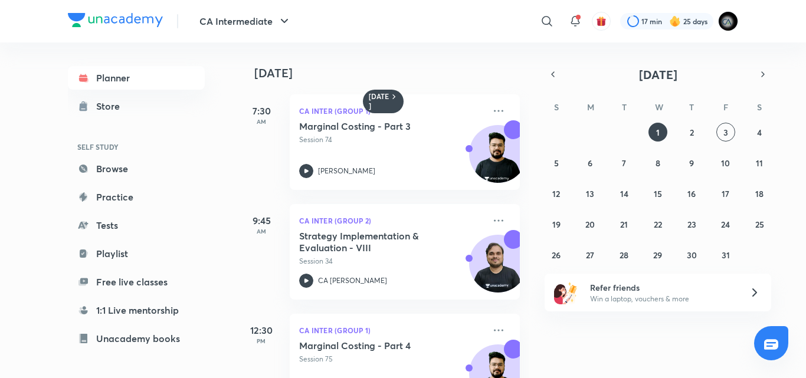  What do you see at coordinates (692, 194) in the screenshot?
I see `button: October 16, 2025` at bounding box center [692, 194].